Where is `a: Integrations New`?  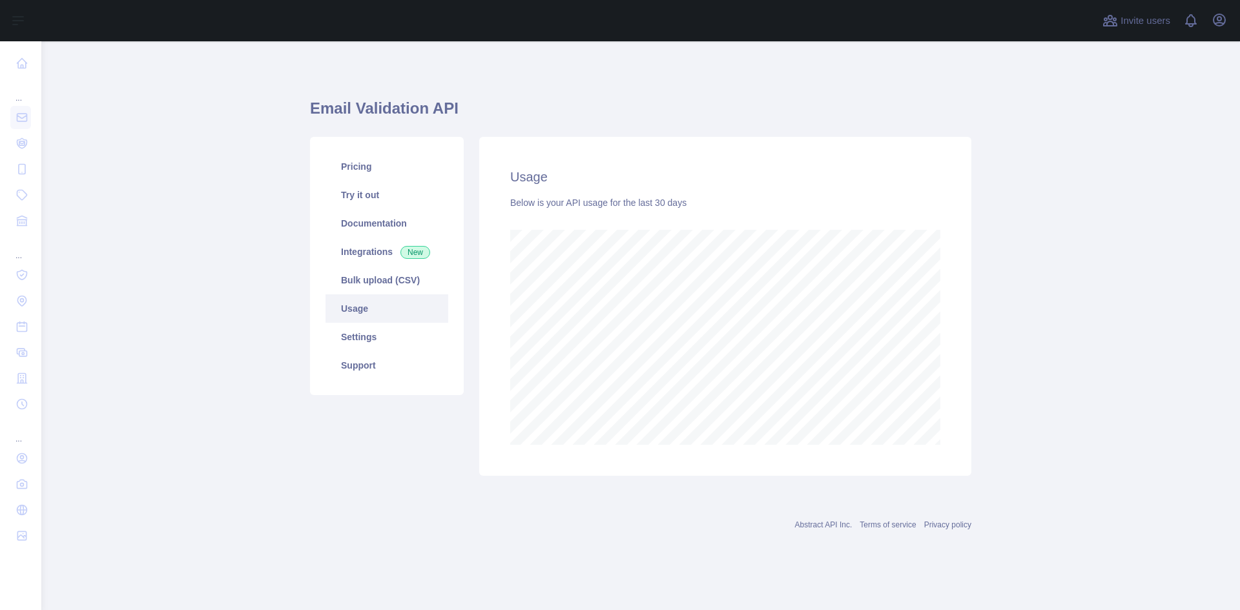
a: Integrations New is located at coordinates (387, 252).